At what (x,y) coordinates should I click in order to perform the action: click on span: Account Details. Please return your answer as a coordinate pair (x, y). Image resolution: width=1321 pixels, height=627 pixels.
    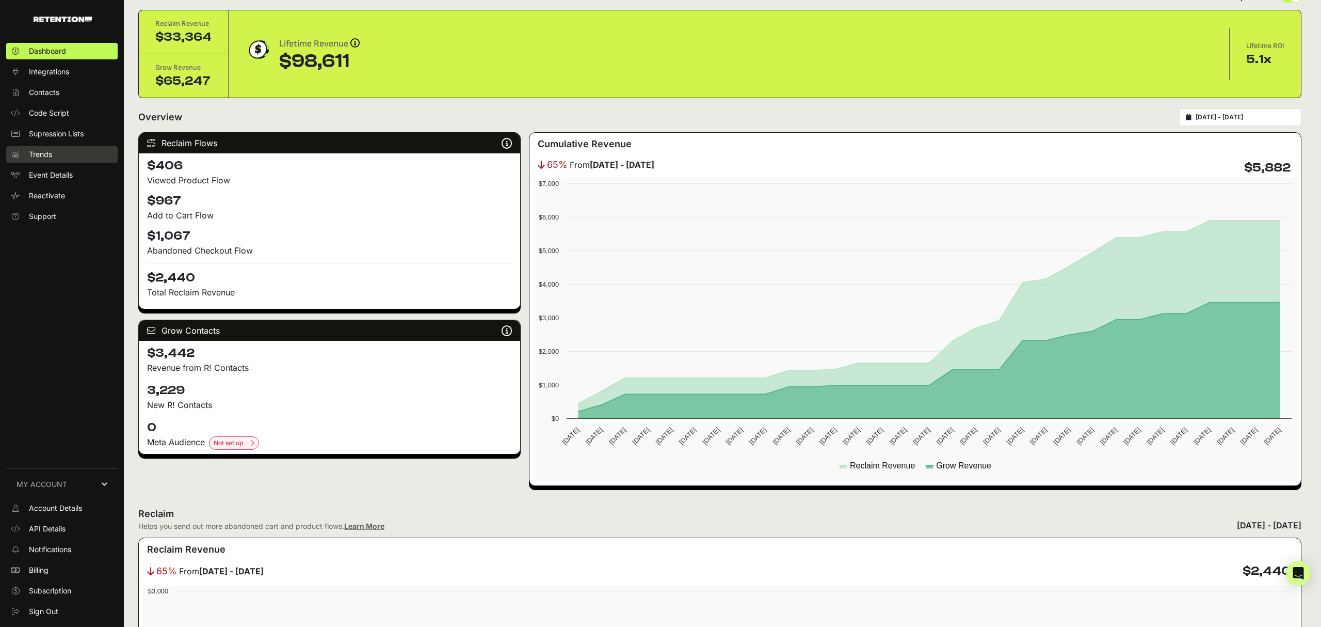
    Looking at the image, I should click on (55, 508).